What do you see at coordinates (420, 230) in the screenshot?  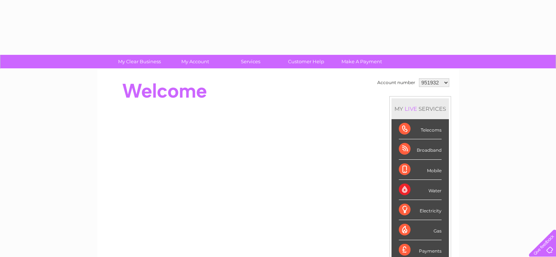 I see `div: Gas` at bounding box center [420, 230].